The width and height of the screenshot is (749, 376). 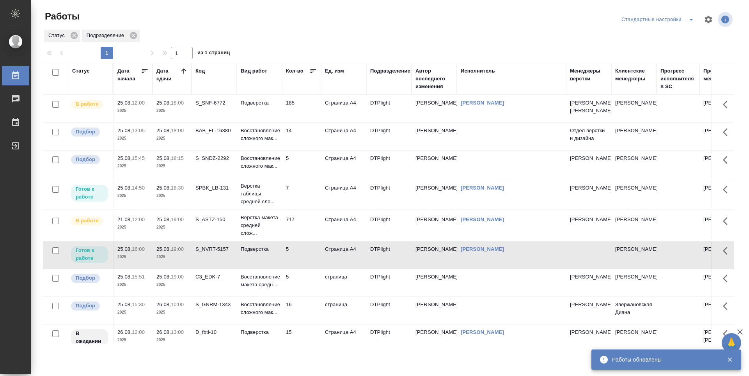 I want to click on p: 15:45, so click(x=138, y=158).